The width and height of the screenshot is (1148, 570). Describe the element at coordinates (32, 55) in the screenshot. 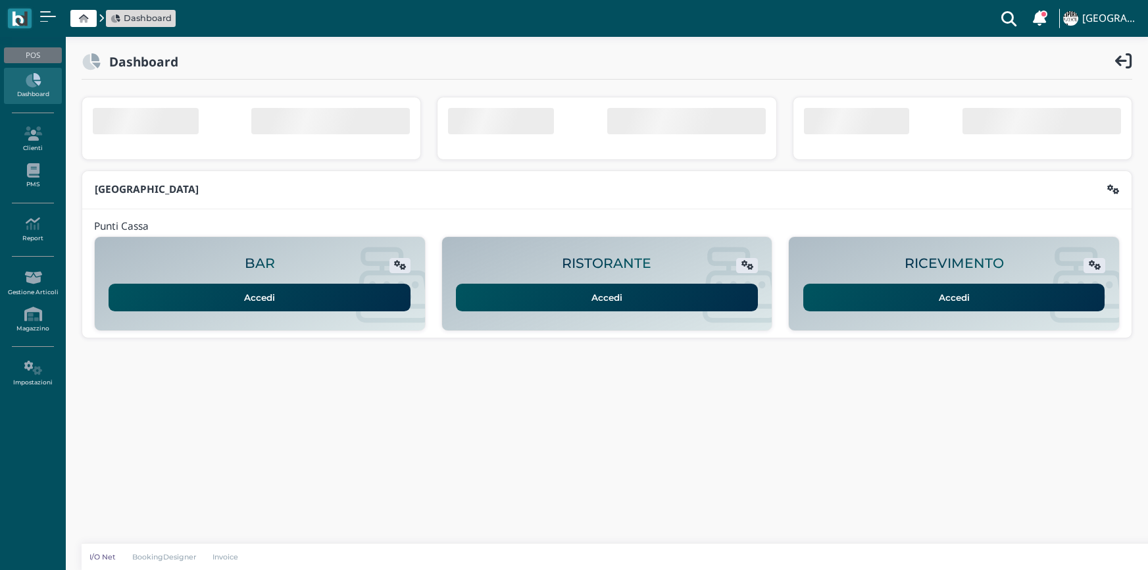

I see `div: POS` at that location.